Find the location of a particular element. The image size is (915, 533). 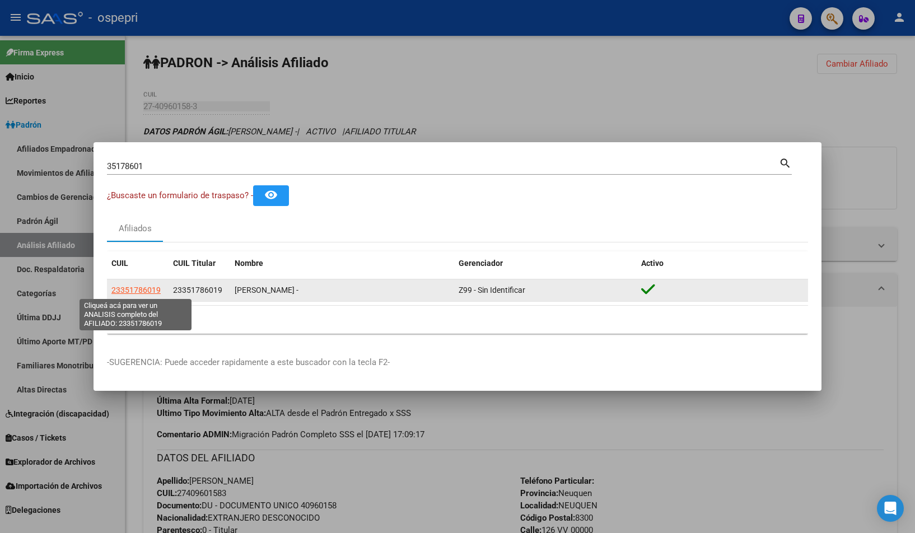

datatable-header-cell: Activo is located at coordinates (722, 263).